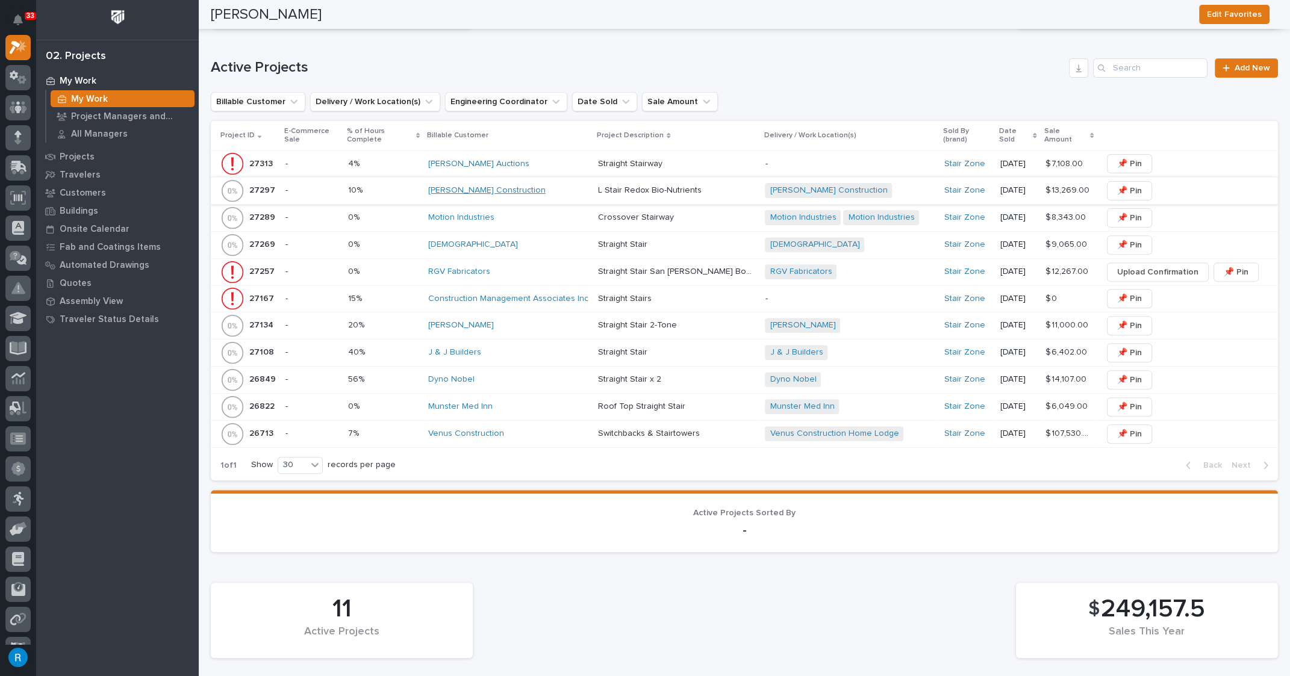 This screenshot has width=1290, height=676. What do you see at coordinates (643, 405) in the screenshot?
I see `p: Roof Top Straight Stair` at bounding box center [643, 405].